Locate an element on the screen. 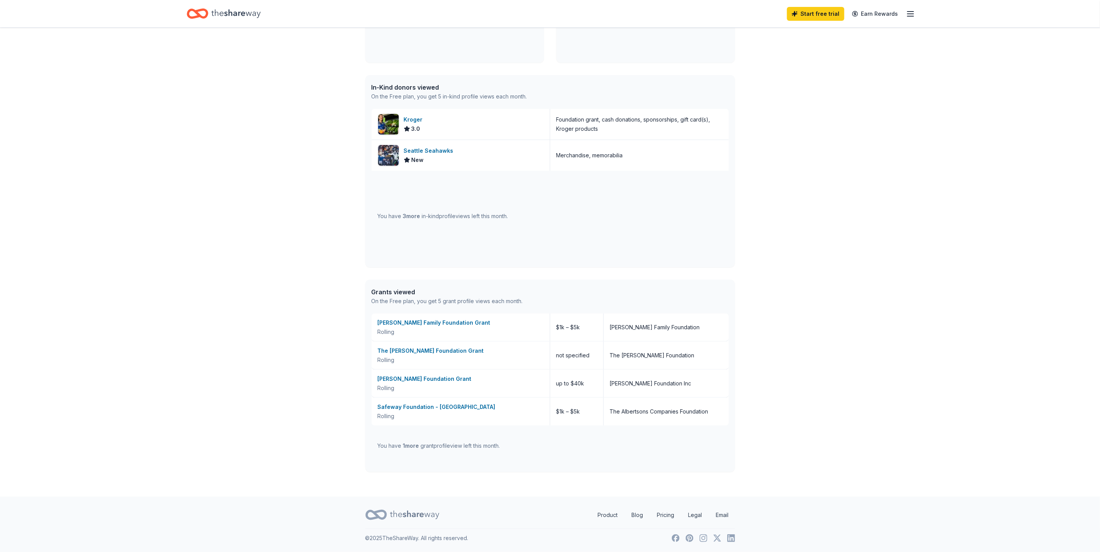 This screenshot has height=552, width=1100. a: Blog is located at coordinates (637, 515).